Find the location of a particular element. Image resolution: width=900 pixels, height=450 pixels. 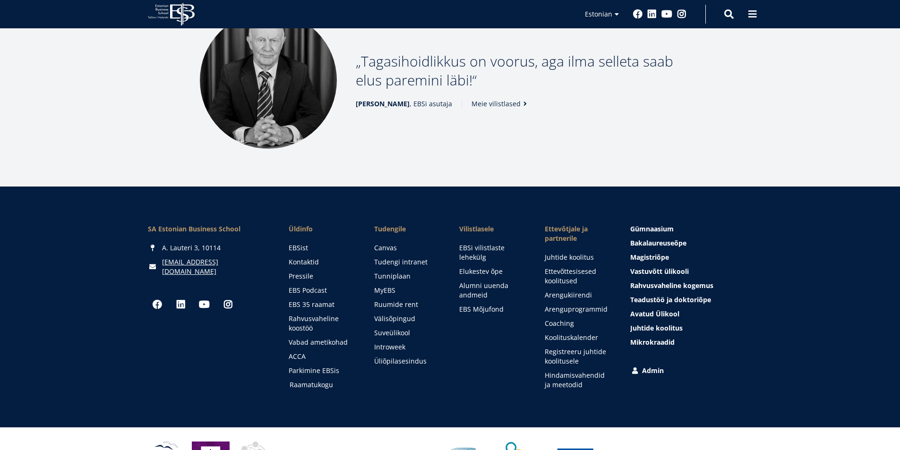

img: Madis Habakuk is located at coordinates (268, 80).